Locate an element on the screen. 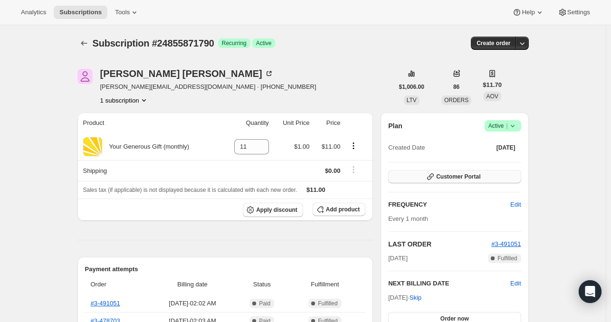 The width and height of the screenshot is (611, 322). span: Every 1 month is located at coordinates (408, 218).